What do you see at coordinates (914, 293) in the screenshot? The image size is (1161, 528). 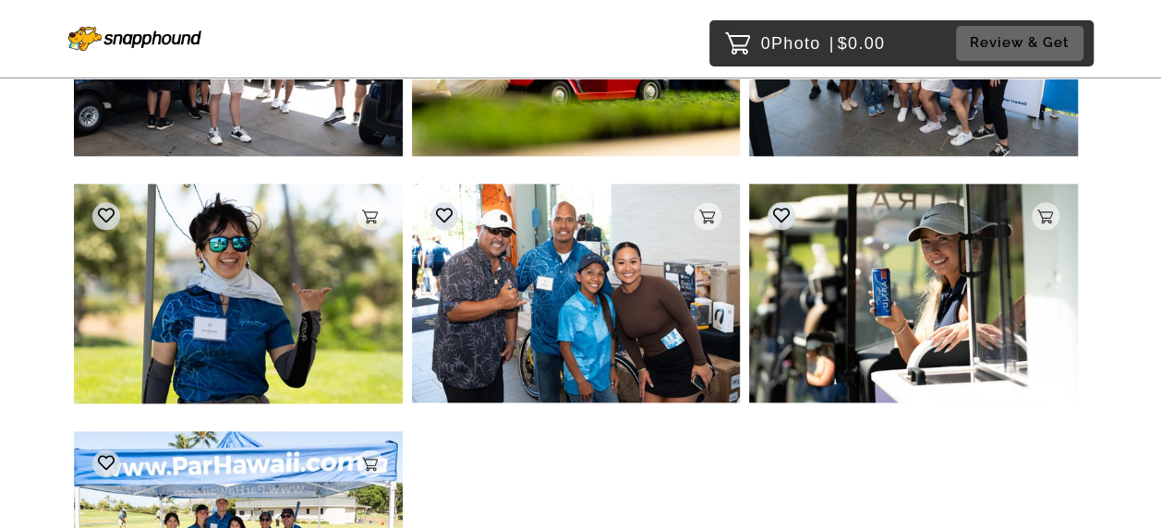 I see `img: 220456` at bounding box center [914, 293].